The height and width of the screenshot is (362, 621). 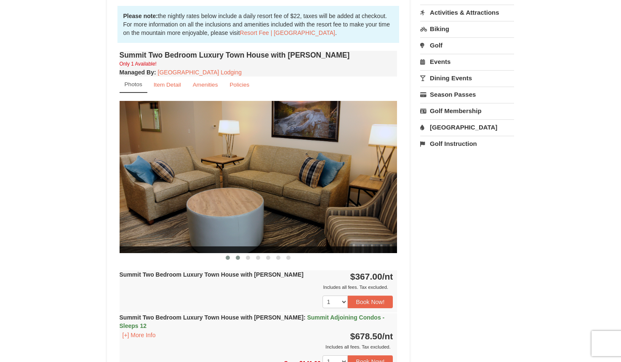 I want to click on small: Amenities, so click(x=205, y=85).